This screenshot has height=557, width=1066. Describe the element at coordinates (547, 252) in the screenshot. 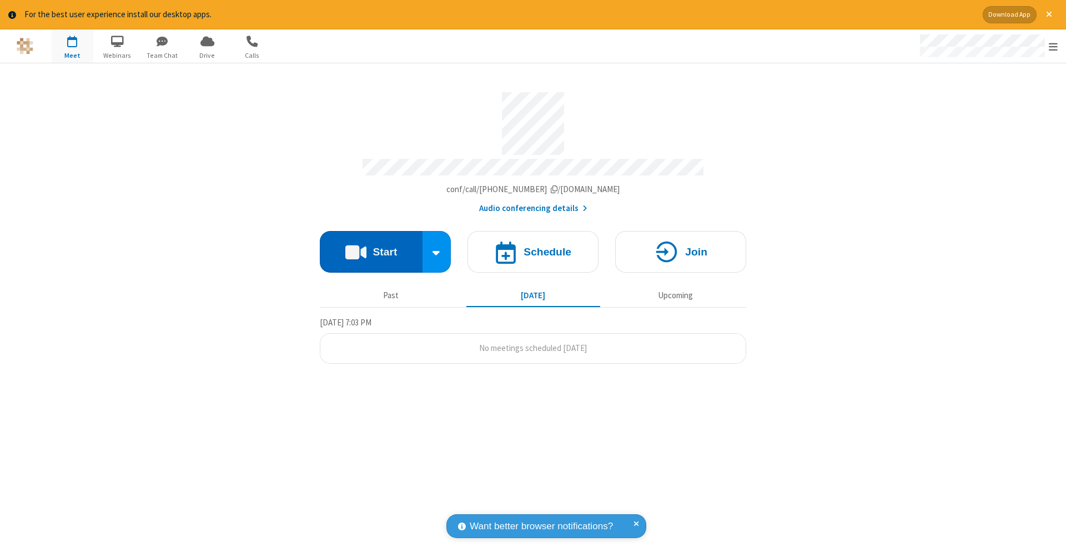

I see `h4: Schedule` at that location.